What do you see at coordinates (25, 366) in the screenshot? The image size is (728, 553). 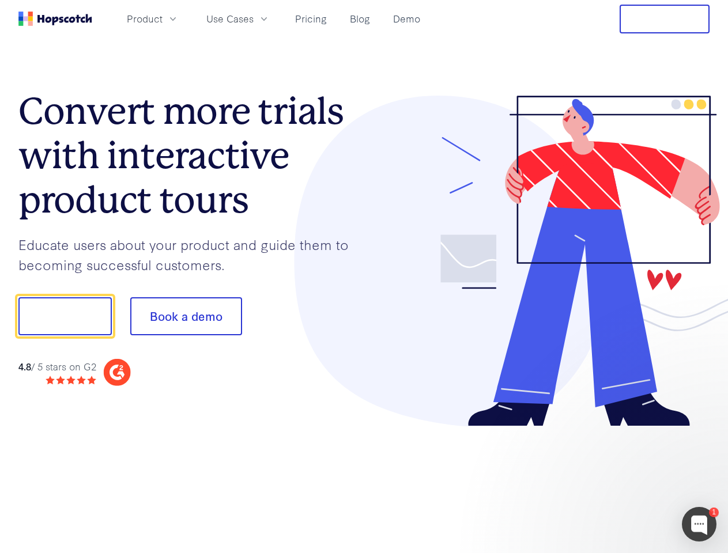 I see `strong: 4.8` at bounding box center [25, 366].